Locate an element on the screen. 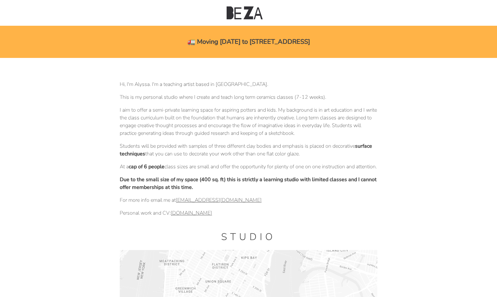  h1: Studio is located at coordinates (249, 237).